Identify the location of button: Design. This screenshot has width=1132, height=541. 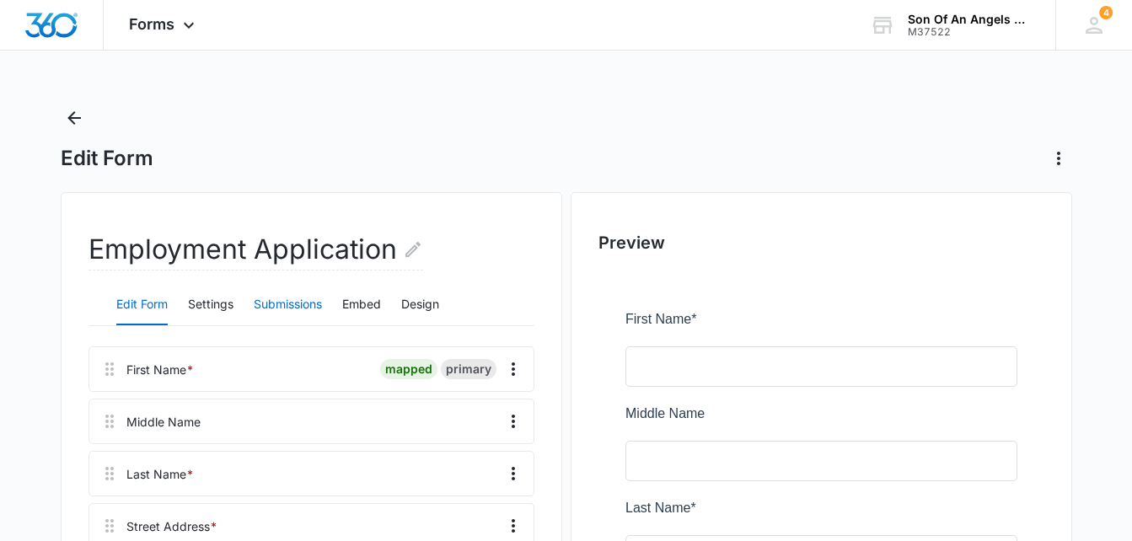
(420, 305).